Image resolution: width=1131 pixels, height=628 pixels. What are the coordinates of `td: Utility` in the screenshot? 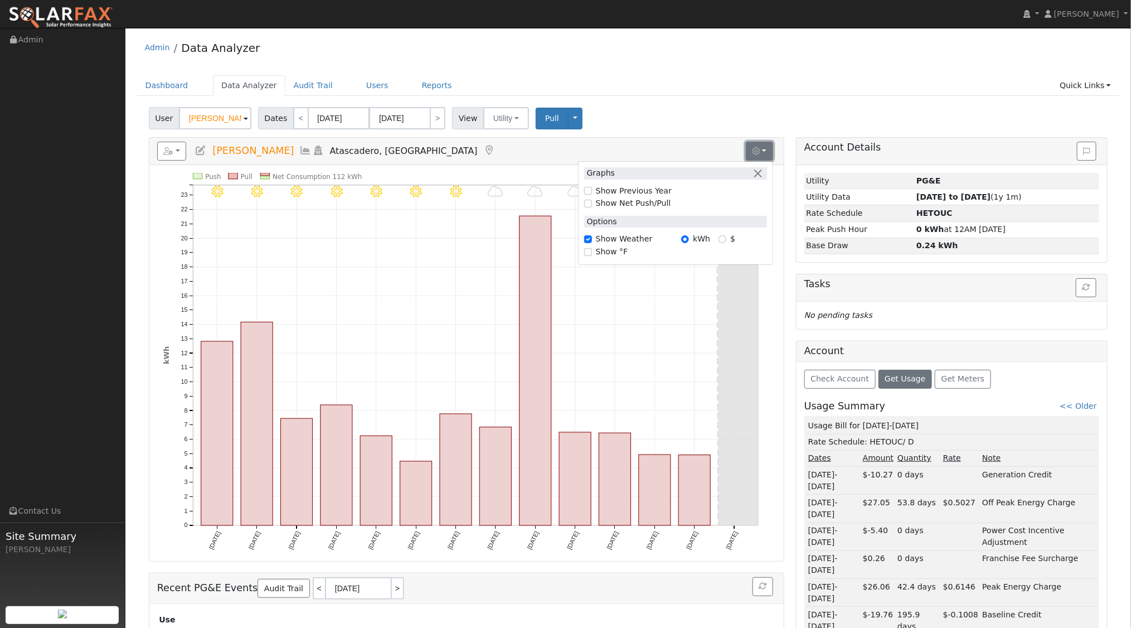 It's located at (860, 181).